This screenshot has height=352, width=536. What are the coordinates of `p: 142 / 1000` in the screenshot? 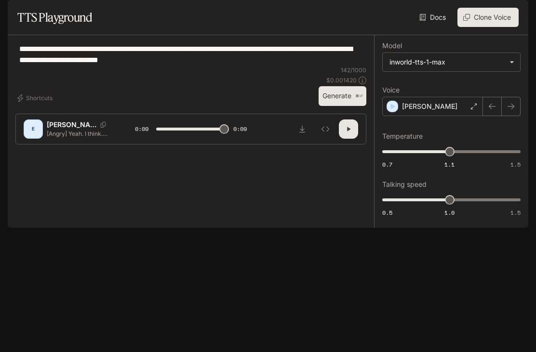 It's located at (353, 70).